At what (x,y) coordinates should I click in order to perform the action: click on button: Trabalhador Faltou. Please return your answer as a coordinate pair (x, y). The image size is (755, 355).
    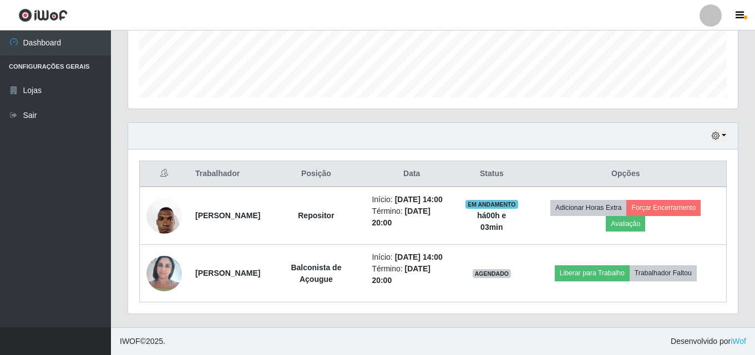
    Looking at the image, I should click on (663, 273).